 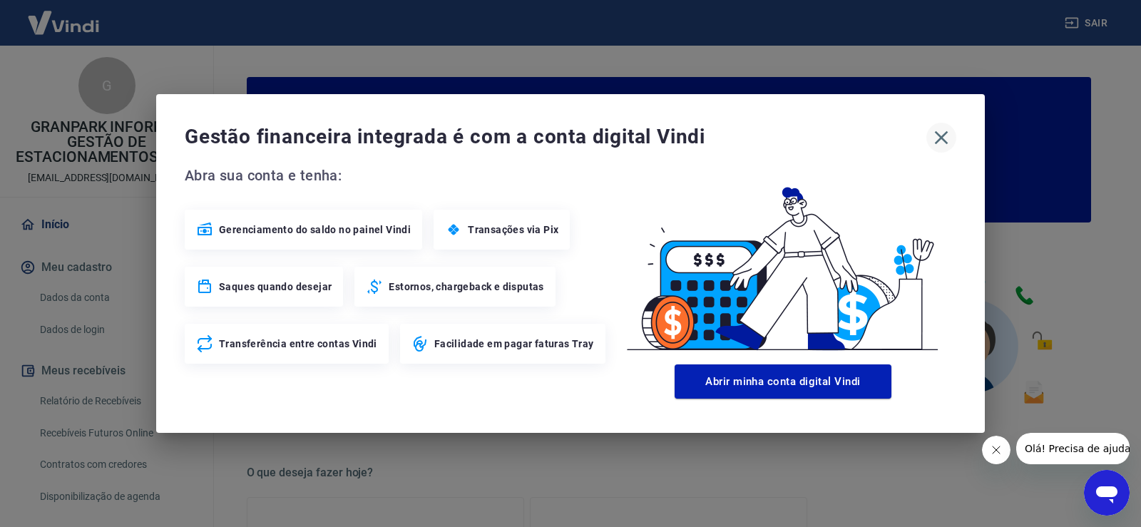 I want to click on span: Estornos, chargeback e disputas, so click(x=466, y=287).